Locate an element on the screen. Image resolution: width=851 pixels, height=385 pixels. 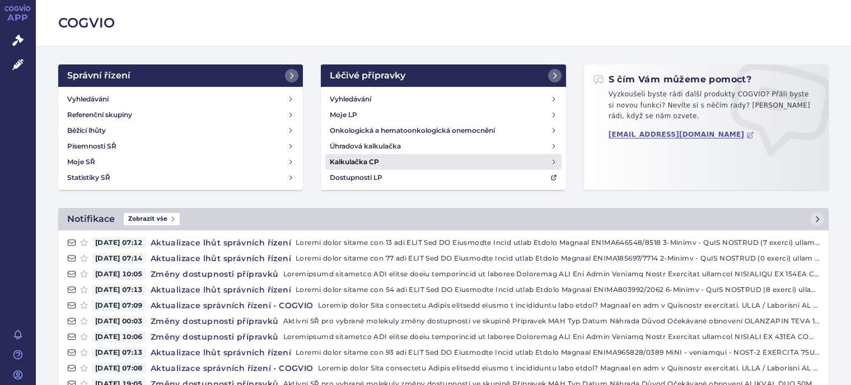
h4: Onkologická a hematoonkologická onemocnění is located at coordinates (412, 130).